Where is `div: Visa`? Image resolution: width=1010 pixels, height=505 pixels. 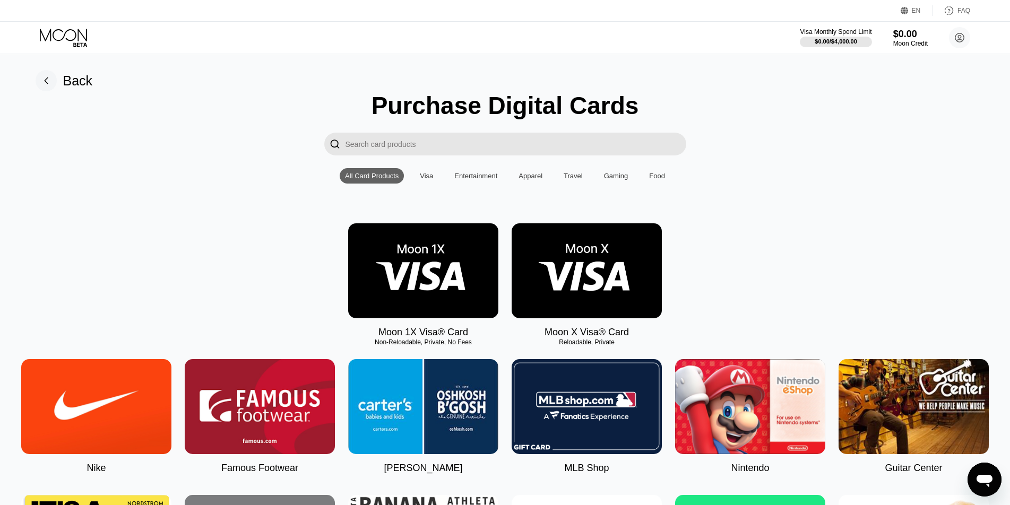 div: Visa is located at coordinates (426, 176).